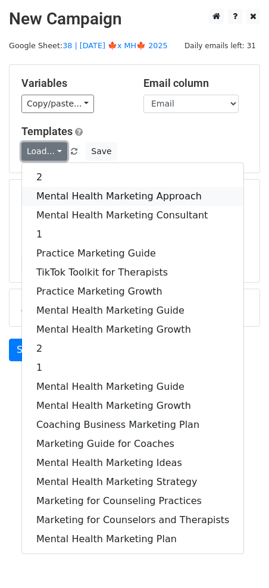  I want to click on a: Mental Health Marketing Consultant, so click(133, 216).